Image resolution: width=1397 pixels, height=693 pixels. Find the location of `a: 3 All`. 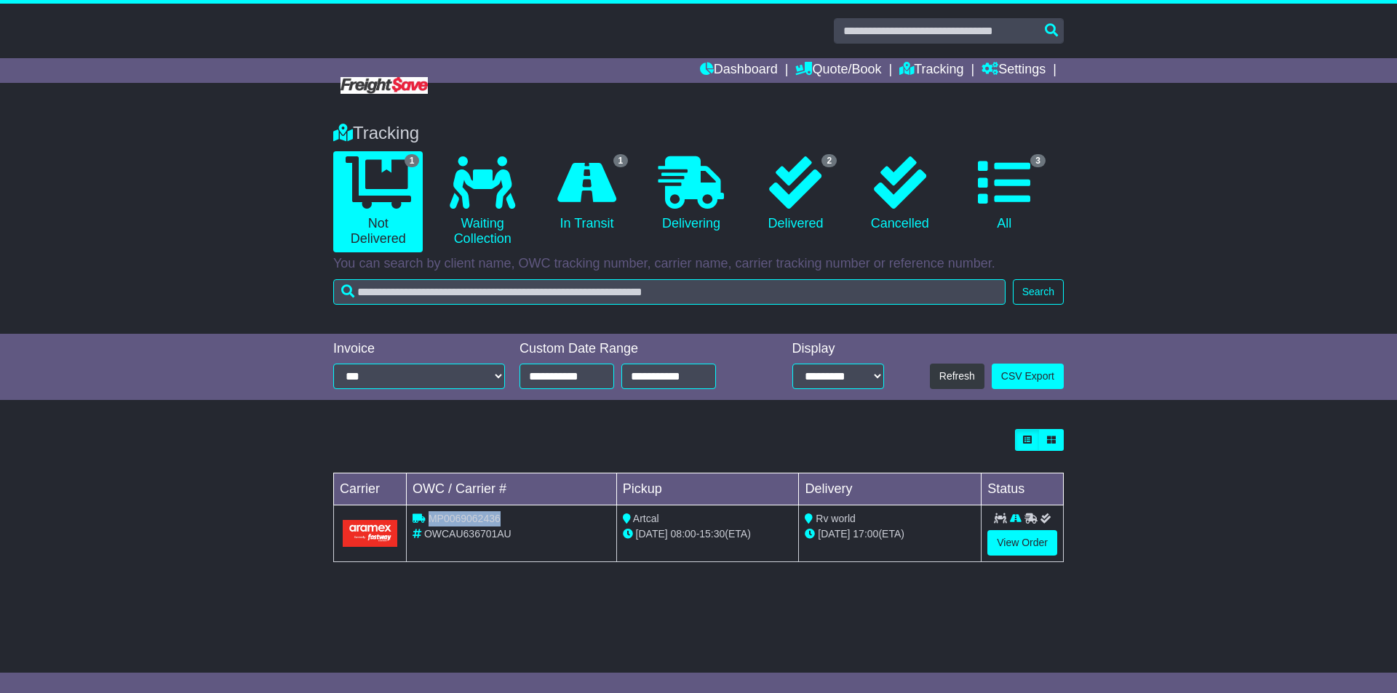

a: 3 All is located at coordinates (1004, 194).